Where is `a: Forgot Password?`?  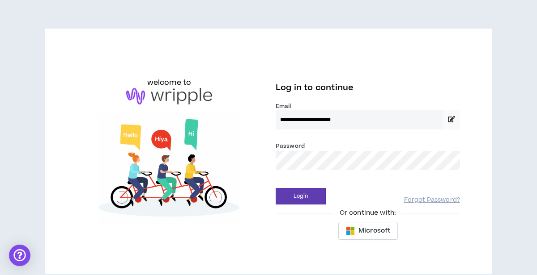
a: Forgot Password? is located at coordinates (431, 200).